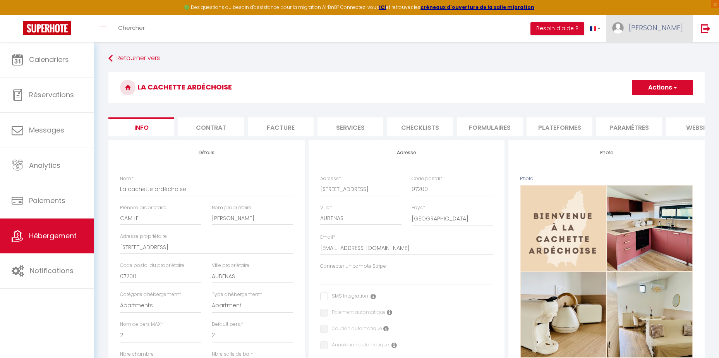 The width and height of the screenshot is (719, 358). Describe the element at coordinates (131, 27) in the screenshot. I see `span: Chercher` at that location.